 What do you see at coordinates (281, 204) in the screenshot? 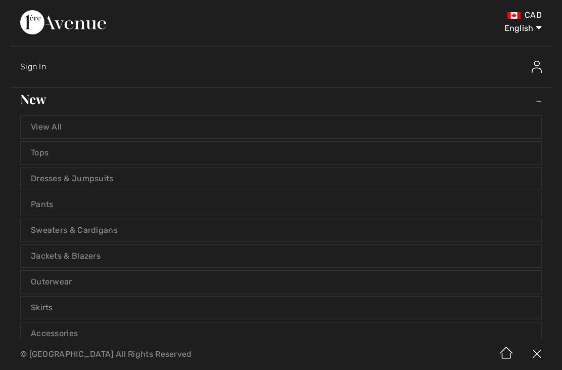
I see `a: Pants` at bounding box center [281, 204].